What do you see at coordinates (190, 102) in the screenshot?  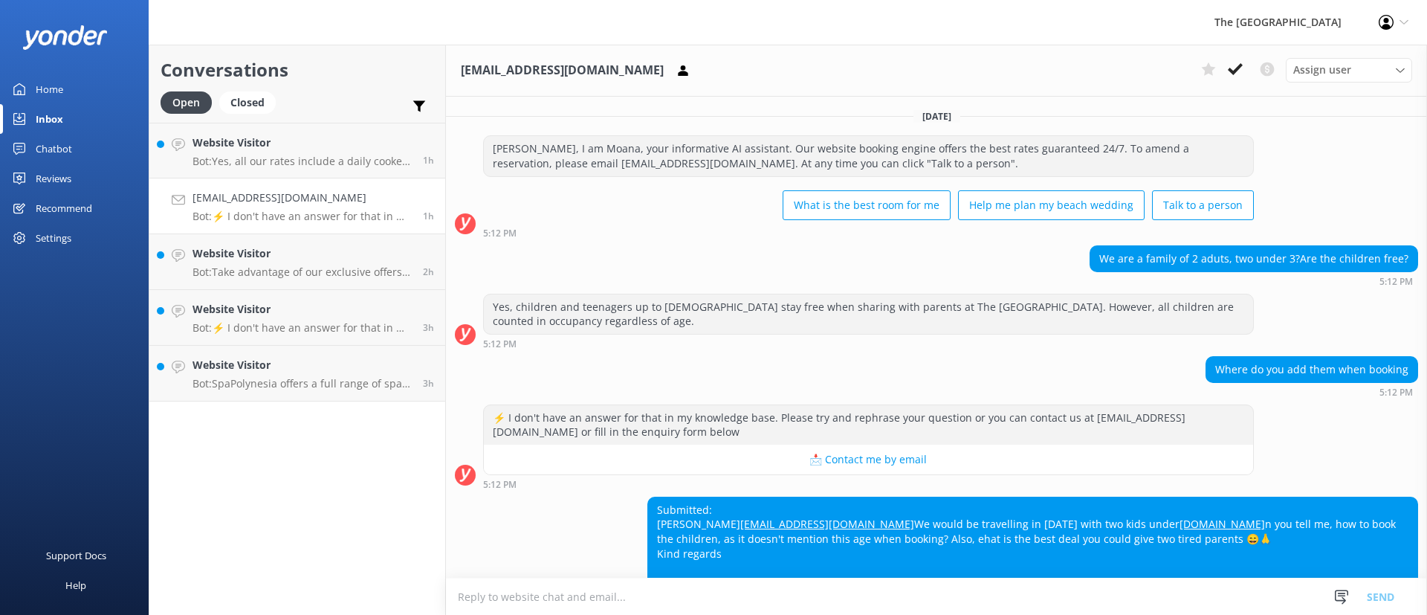 I see `a: Open` at bounding box center [190, 102].